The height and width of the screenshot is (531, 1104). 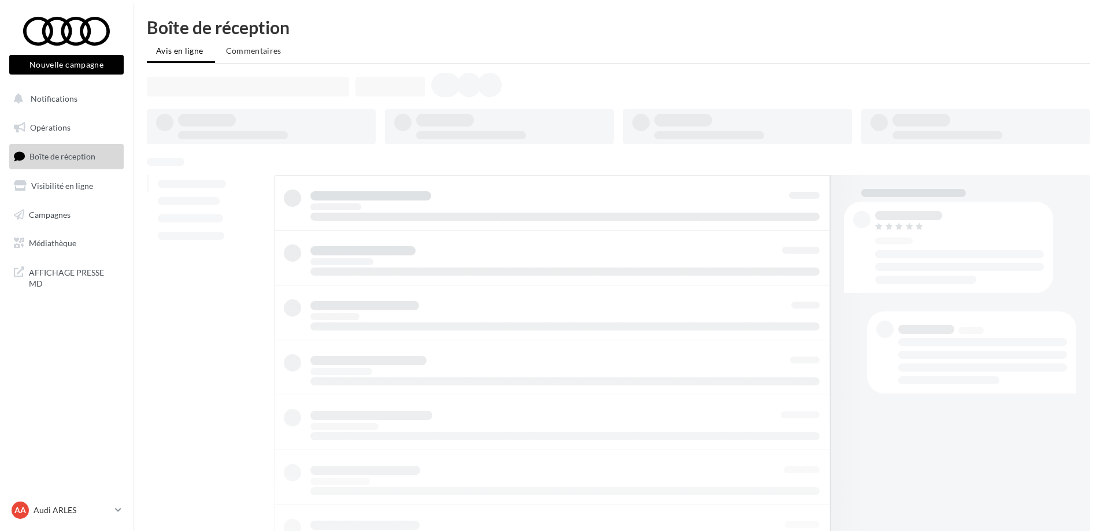 What do you see at coordinates (66, 186) in the screenshot?
I see `a: Visibilité en ligne` at bounding box center [66, 186].